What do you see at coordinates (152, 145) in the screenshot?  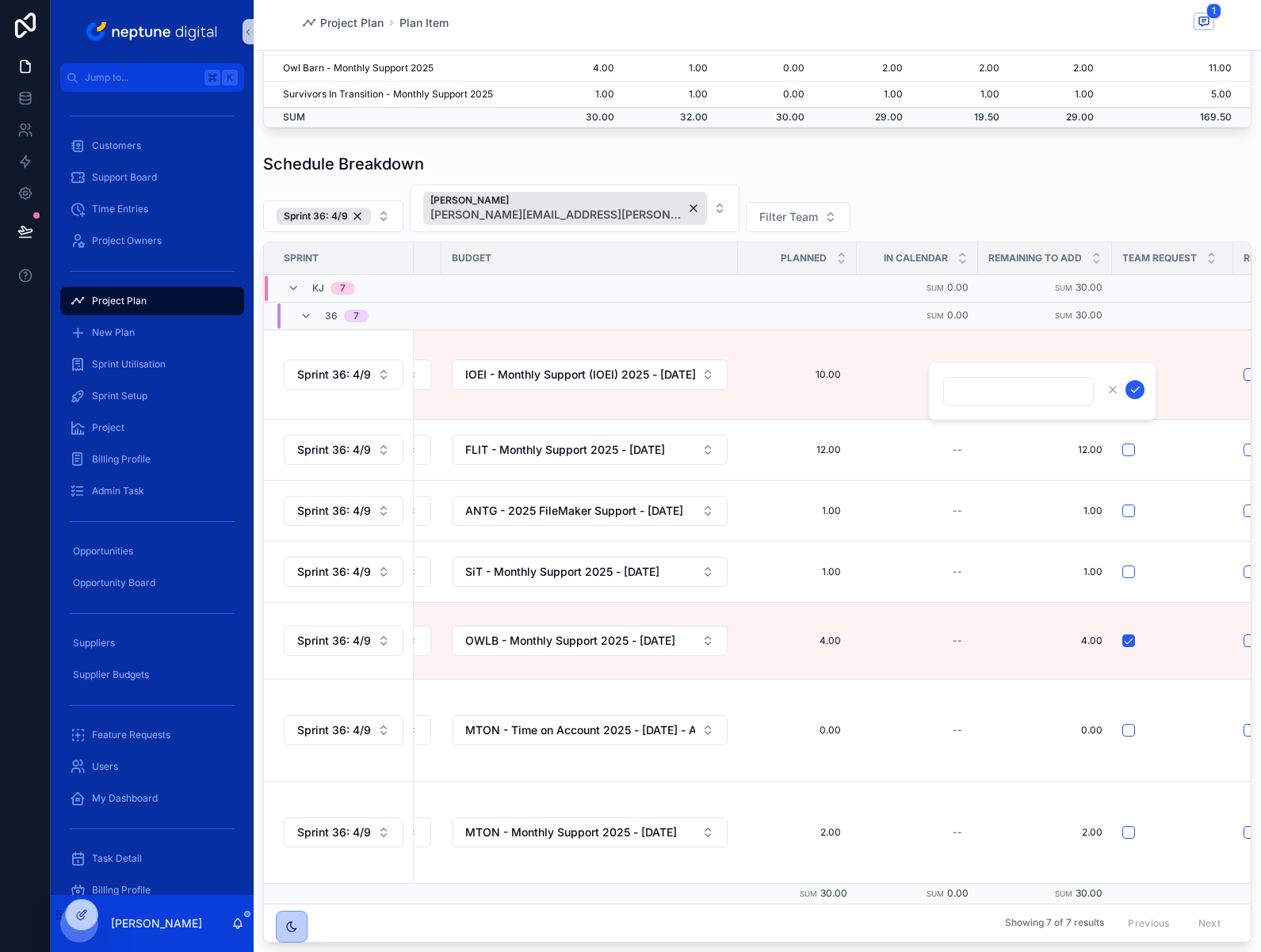 I see `a: Customers` at bounding box center [152, 145].